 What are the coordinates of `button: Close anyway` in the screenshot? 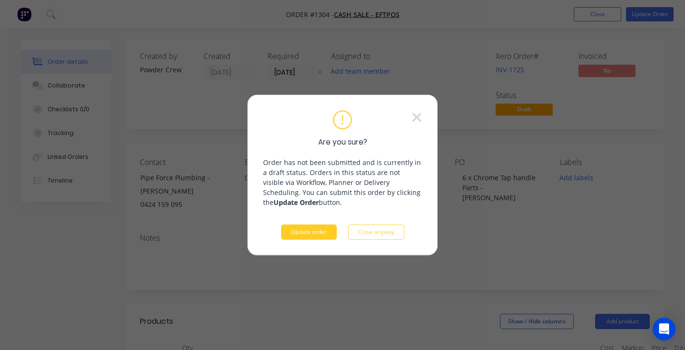 It's located at (376, 232).